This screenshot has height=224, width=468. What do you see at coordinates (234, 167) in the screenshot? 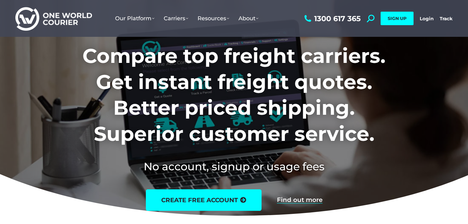
I see `h2: No account, signup or usage fees` at bounding box center [234, 167].